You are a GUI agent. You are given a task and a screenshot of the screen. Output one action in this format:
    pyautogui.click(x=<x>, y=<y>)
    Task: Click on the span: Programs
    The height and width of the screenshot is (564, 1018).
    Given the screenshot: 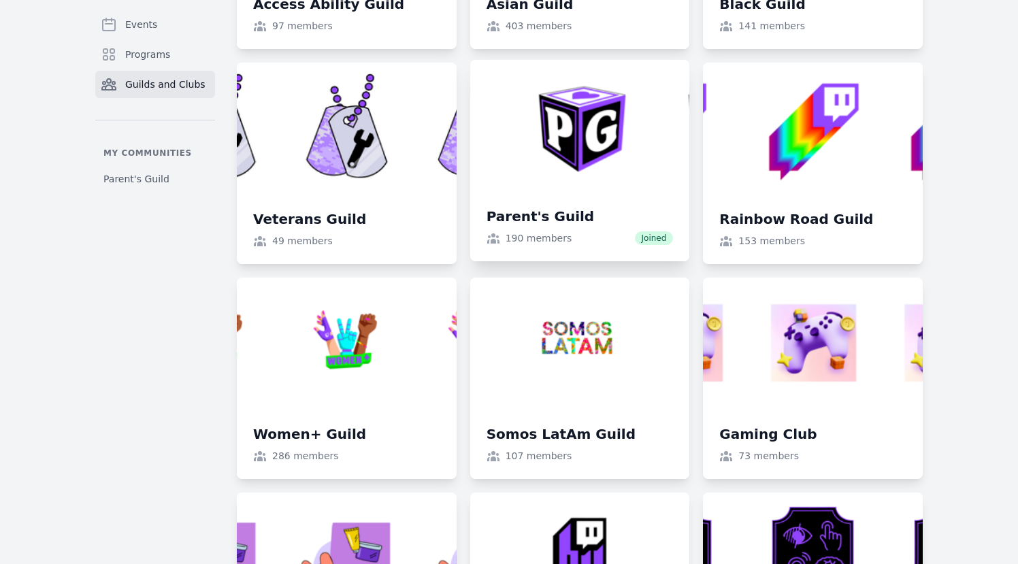 What is the action you would take?
    pyautogui.click(x=148, y=54)
    